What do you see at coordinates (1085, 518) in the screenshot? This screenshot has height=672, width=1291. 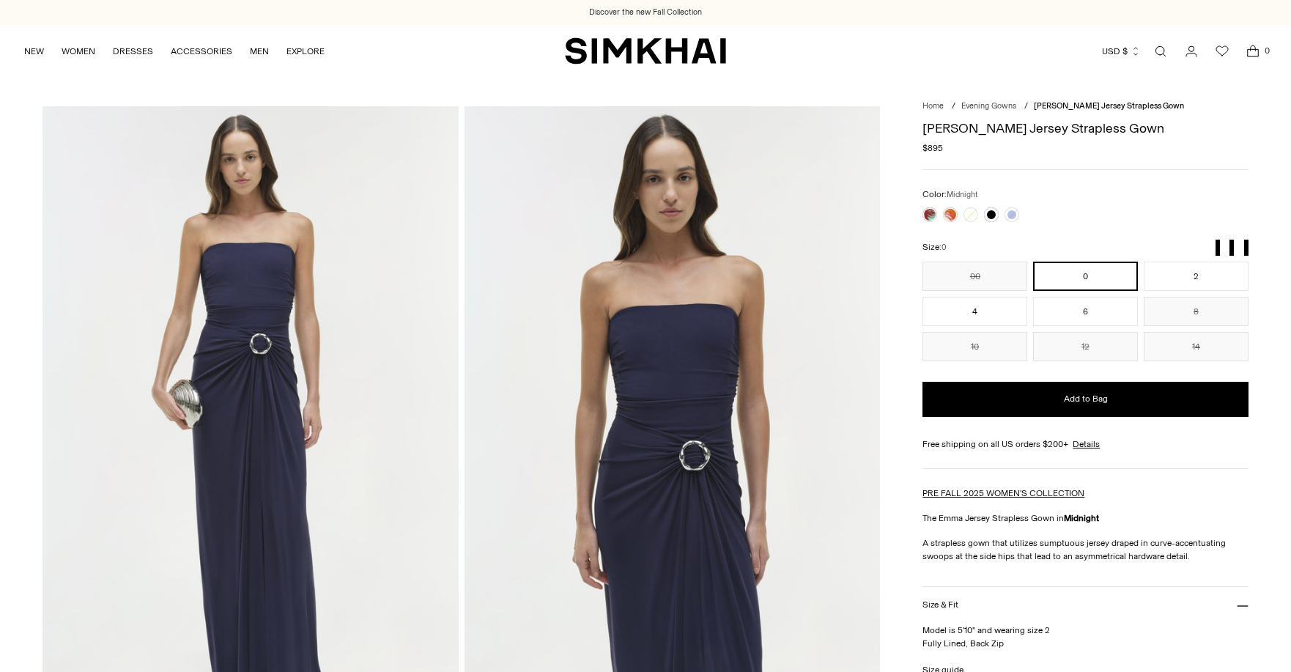 I see `p: The Emma Jersey Strapless Gown in` at bounding box center [1085, 518].